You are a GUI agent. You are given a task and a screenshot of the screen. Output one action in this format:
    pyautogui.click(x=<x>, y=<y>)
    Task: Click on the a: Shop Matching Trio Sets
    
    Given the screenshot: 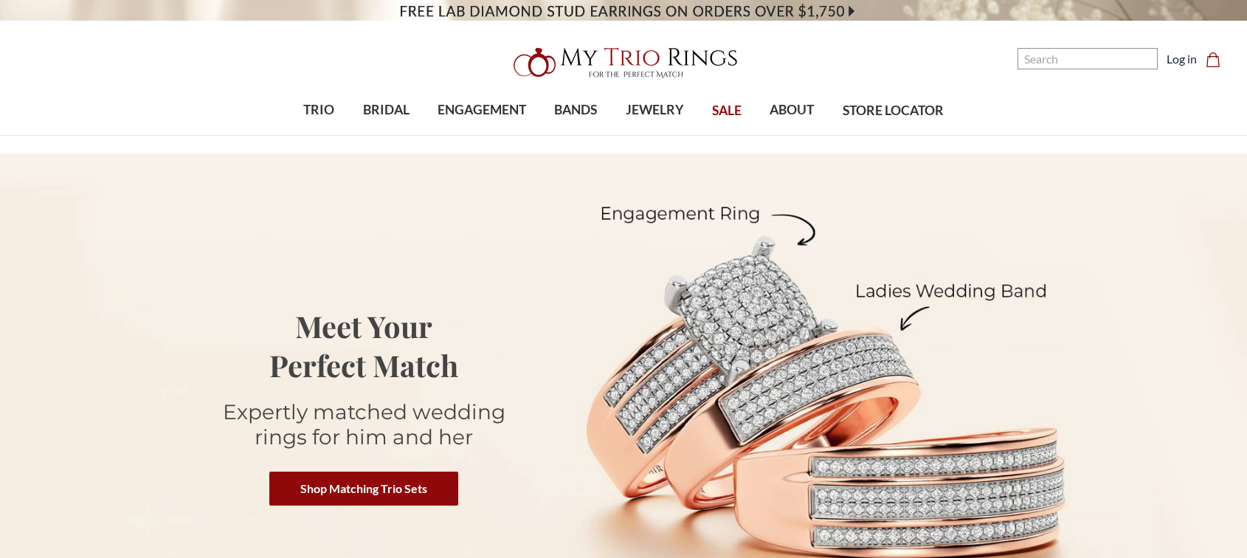 What is the action you would take?
    pyautogui.click(x=364, y=489)
    